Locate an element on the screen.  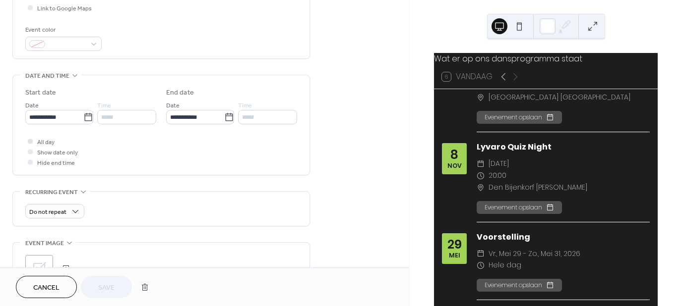
div: Event color is located at coordinates (62, 30).